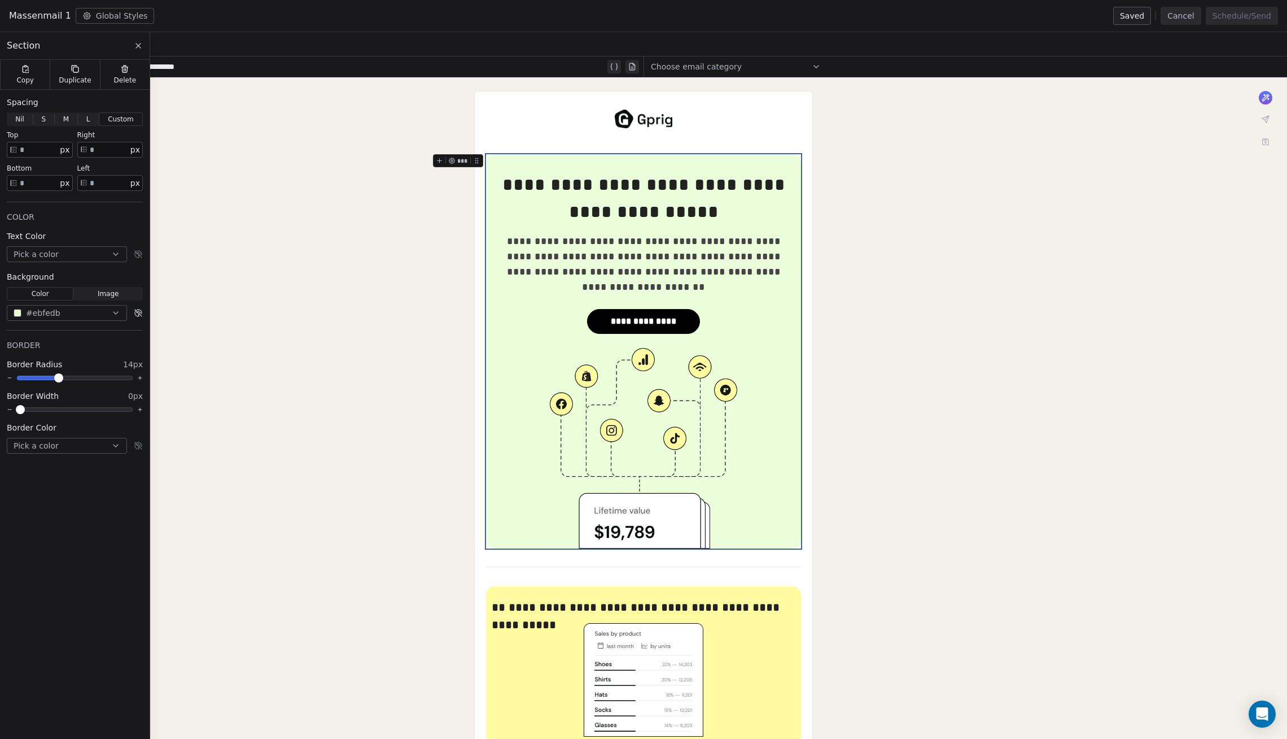  Describe the element at coordinates (43, 313) in the screenshot. I see `span: #ebfedb` at that location.